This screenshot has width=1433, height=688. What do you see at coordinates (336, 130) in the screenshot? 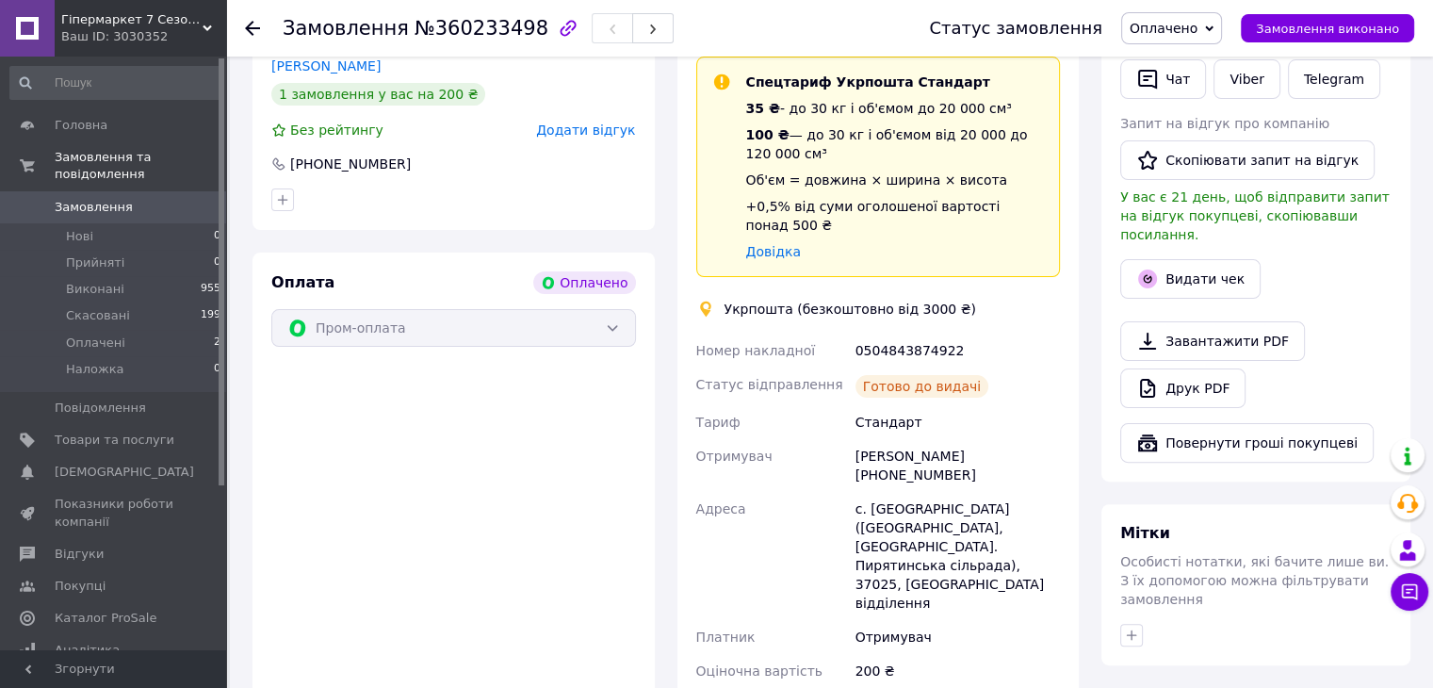
I see `span: Без рейтингу` at bounding box center [336, 130].